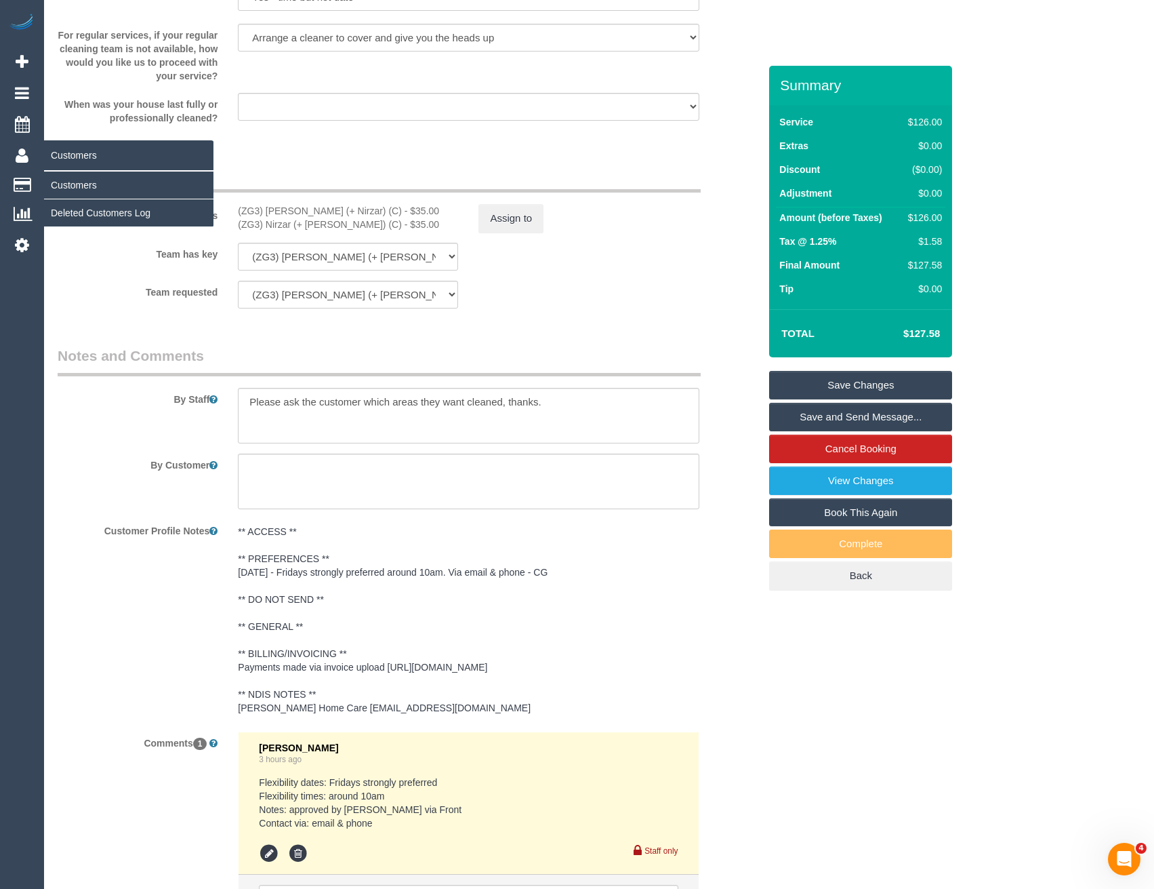 This screenshot has width=1154, height=889. What do you see at coordinates (129, 199) in the screenshot?
I see `ul: Customers` at bounding box center [129, 199].